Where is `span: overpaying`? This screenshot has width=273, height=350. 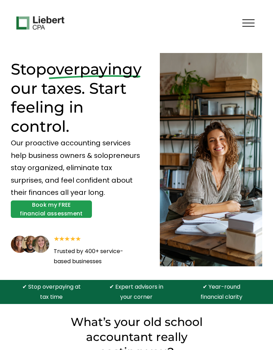
span: overpaying is located at coordinates (90, 69).